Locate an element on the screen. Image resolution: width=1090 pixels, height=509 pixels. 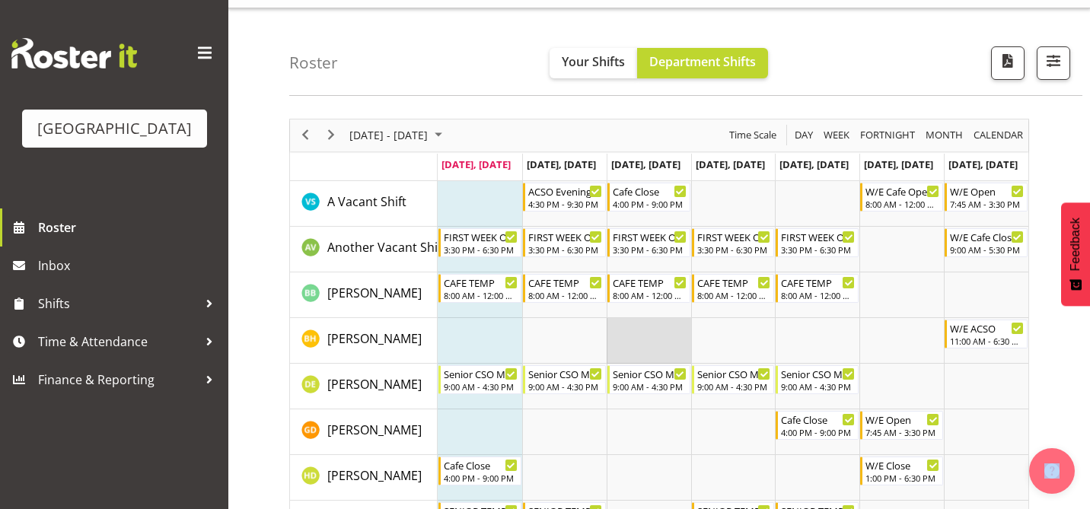
td: Bailey Blomfield resource is located at coordinates (364, 295).